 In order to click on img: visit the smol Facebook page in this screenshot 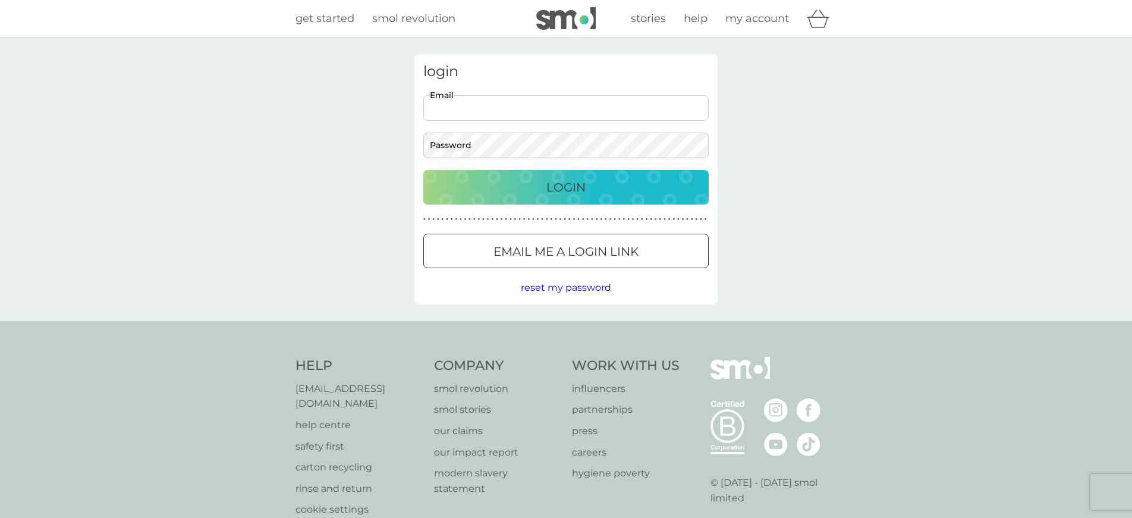, I will do `click(809, 410)`.